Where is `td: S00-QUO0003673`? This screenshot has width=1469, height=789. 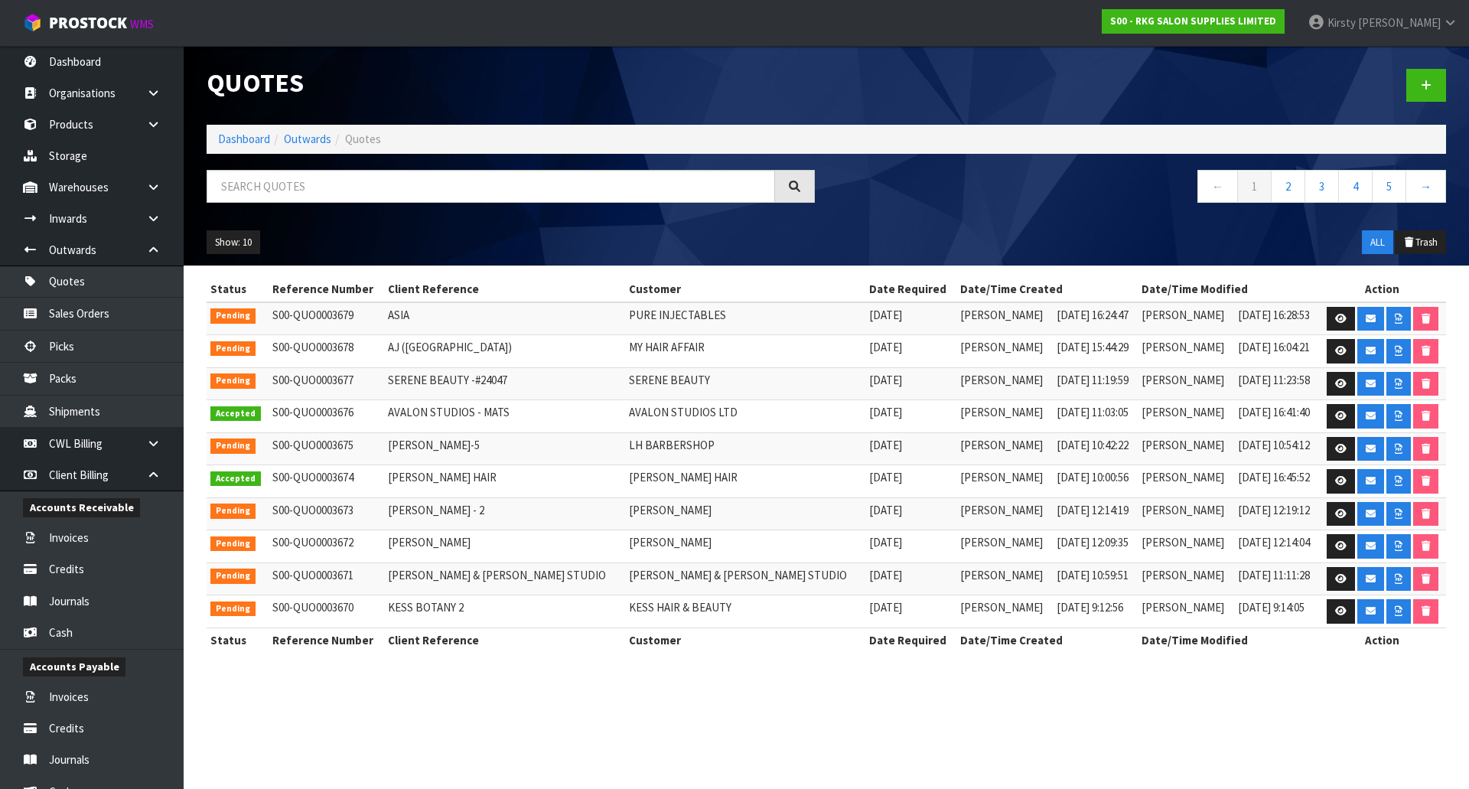
td: S00-QUO0003673 is located at coordinates (326, 513).